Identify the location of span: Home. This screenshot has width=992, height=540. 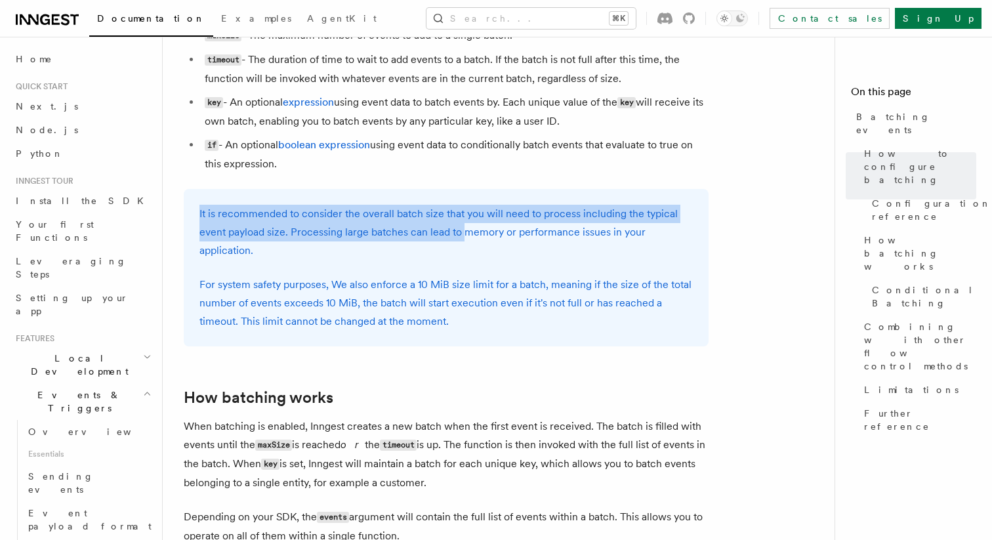
(34, 59).